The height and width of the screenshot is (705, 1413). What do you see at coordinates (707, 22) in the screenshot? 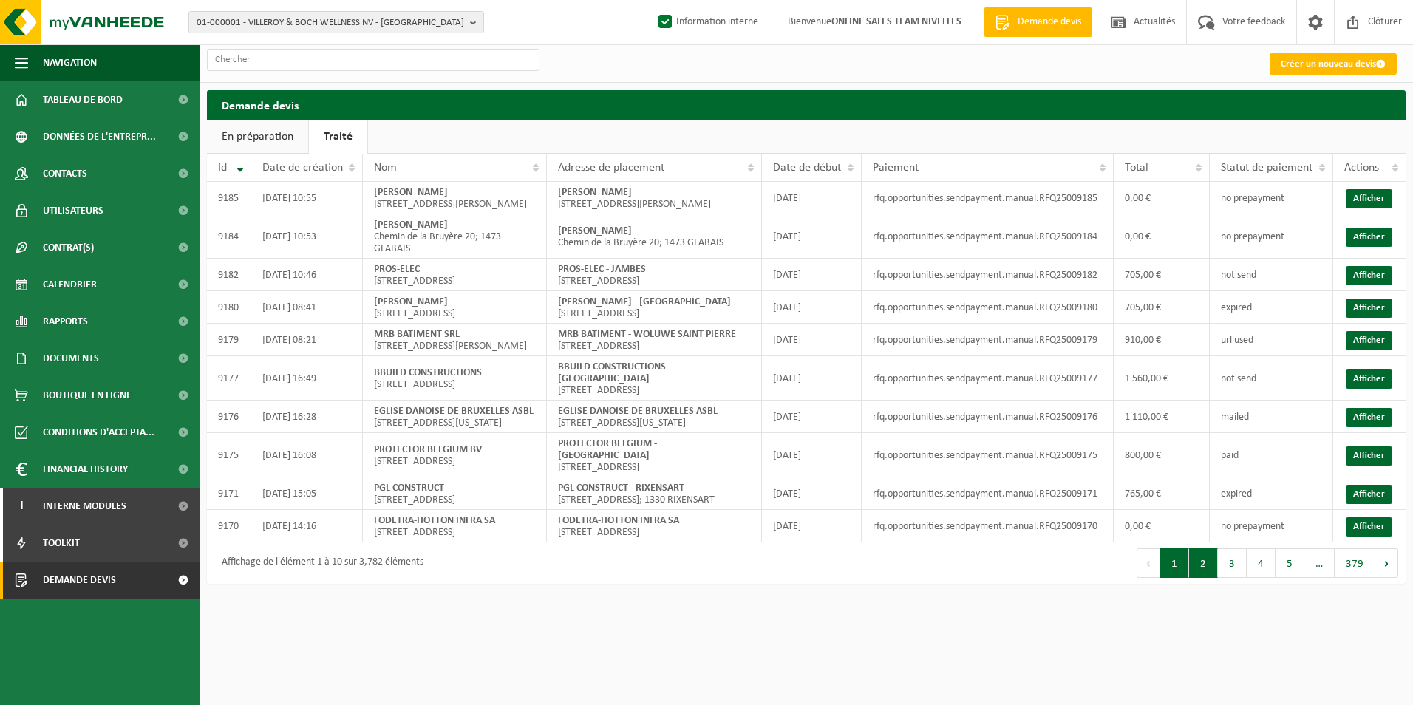
I see `label: Information interne` at bounding box center [707, 22].